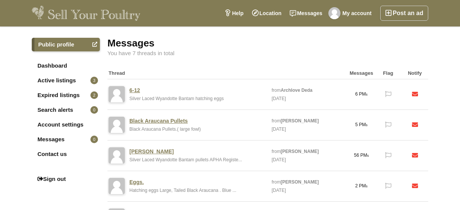 Image resolution: width=460 pixels, height=210 pixels. Describe the element at coordinates (388, 73) in the screenshot. I see `div: Flag` at that location.